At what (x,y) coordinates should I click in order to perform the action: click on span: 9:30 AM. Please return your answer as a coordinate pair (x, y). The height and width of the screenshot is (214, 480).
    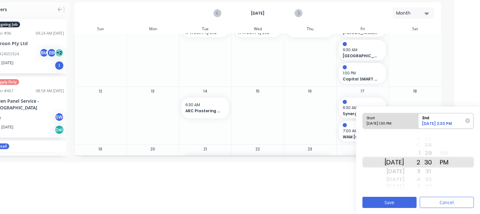
    Looking at the image, I should click on (361, 50).